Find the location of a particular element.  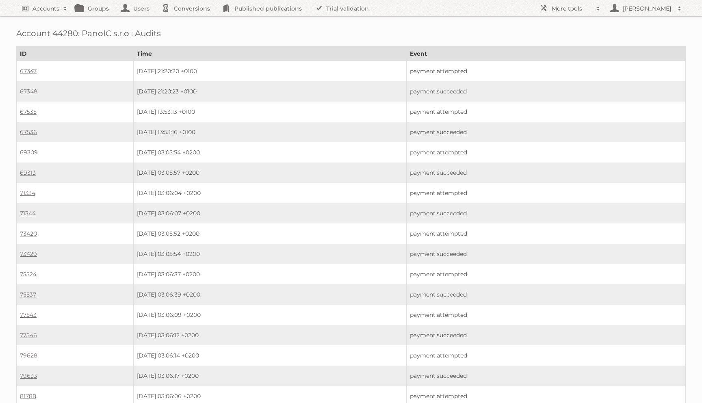

a: 71344 is located at coordinates (28, 213).